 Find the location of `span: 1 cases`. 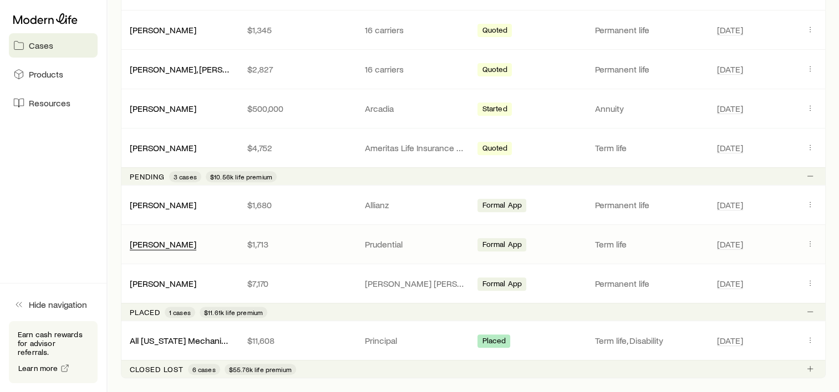

span: 1 cases is located at coordinates (180, 313).